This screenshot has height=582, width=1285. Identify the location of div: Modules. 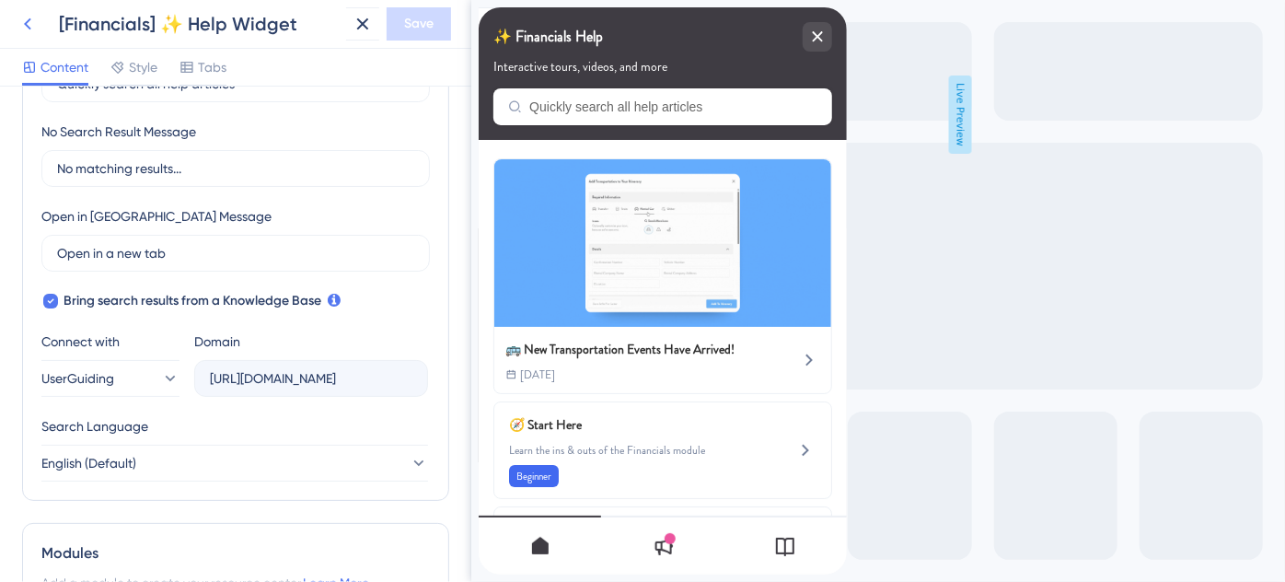
(236, 553).